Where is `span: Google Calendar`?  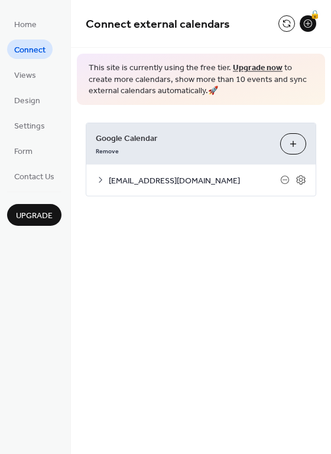
span: Google Calendar is located at coordinates (183, 138).